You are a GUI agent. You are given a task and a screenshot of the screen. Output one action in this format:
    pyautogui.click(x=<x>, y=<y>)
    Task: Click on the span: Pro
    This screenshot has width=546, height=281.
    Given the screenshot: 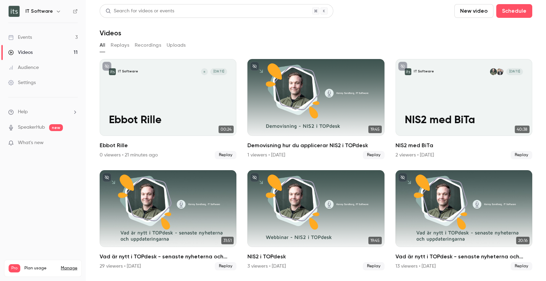 What is the action you would take?
    pyautogui.click(x=14, y=269)
    